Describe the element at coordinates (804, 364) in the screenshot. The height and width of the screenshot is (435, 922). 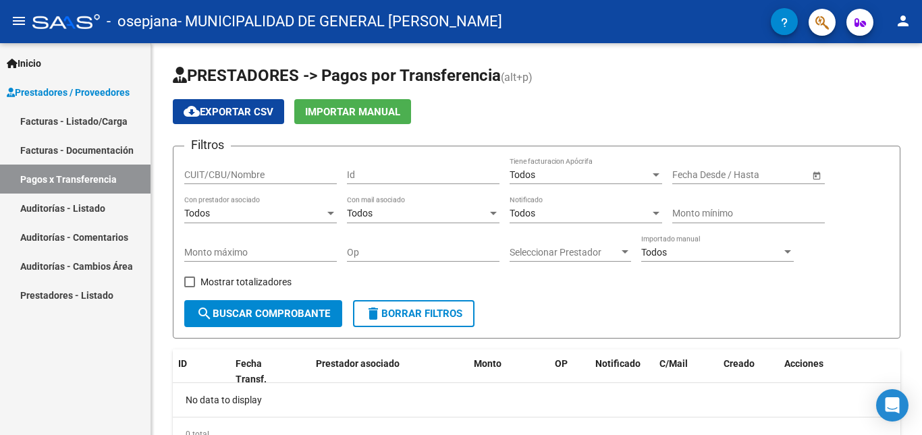
I see `span: Acciones` at that location.